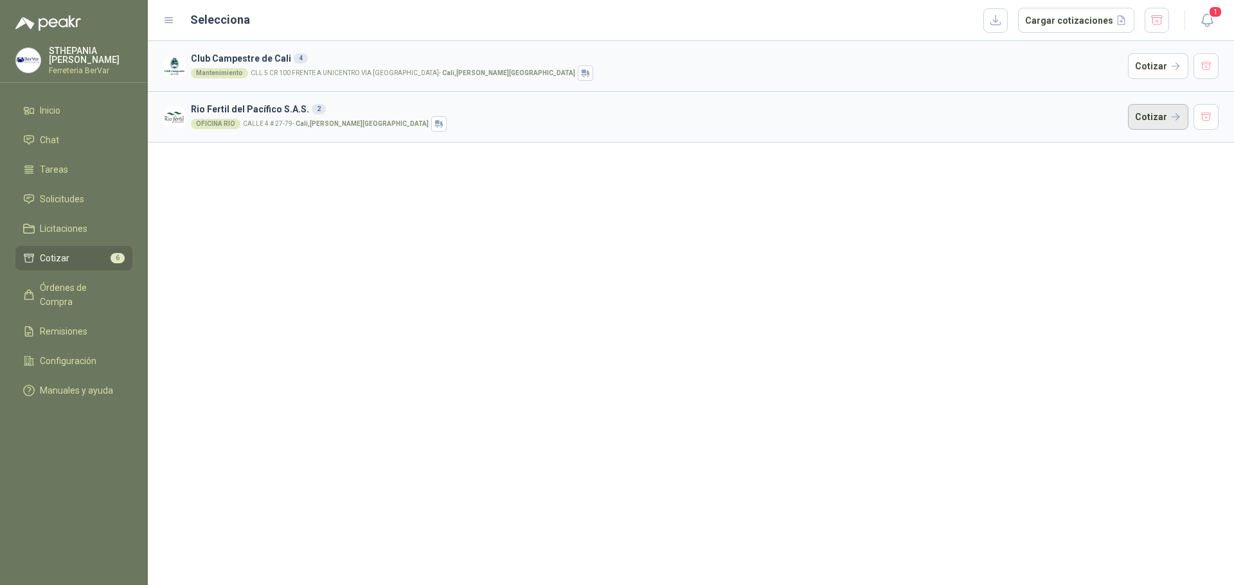 This screenshot has height=585, width=1234. What do you see at coordinates (1207, 21) in the screenshot?
I see `button: 1` at bounding box center [1207, 21].